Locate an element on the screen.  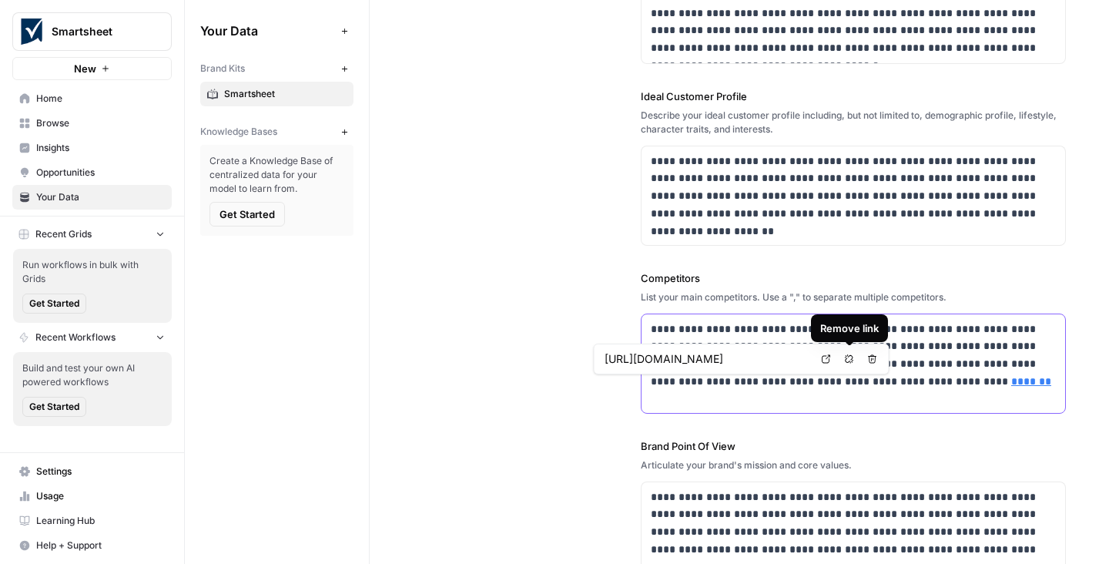
a: Opportunities is located at coordinates (92, 173).